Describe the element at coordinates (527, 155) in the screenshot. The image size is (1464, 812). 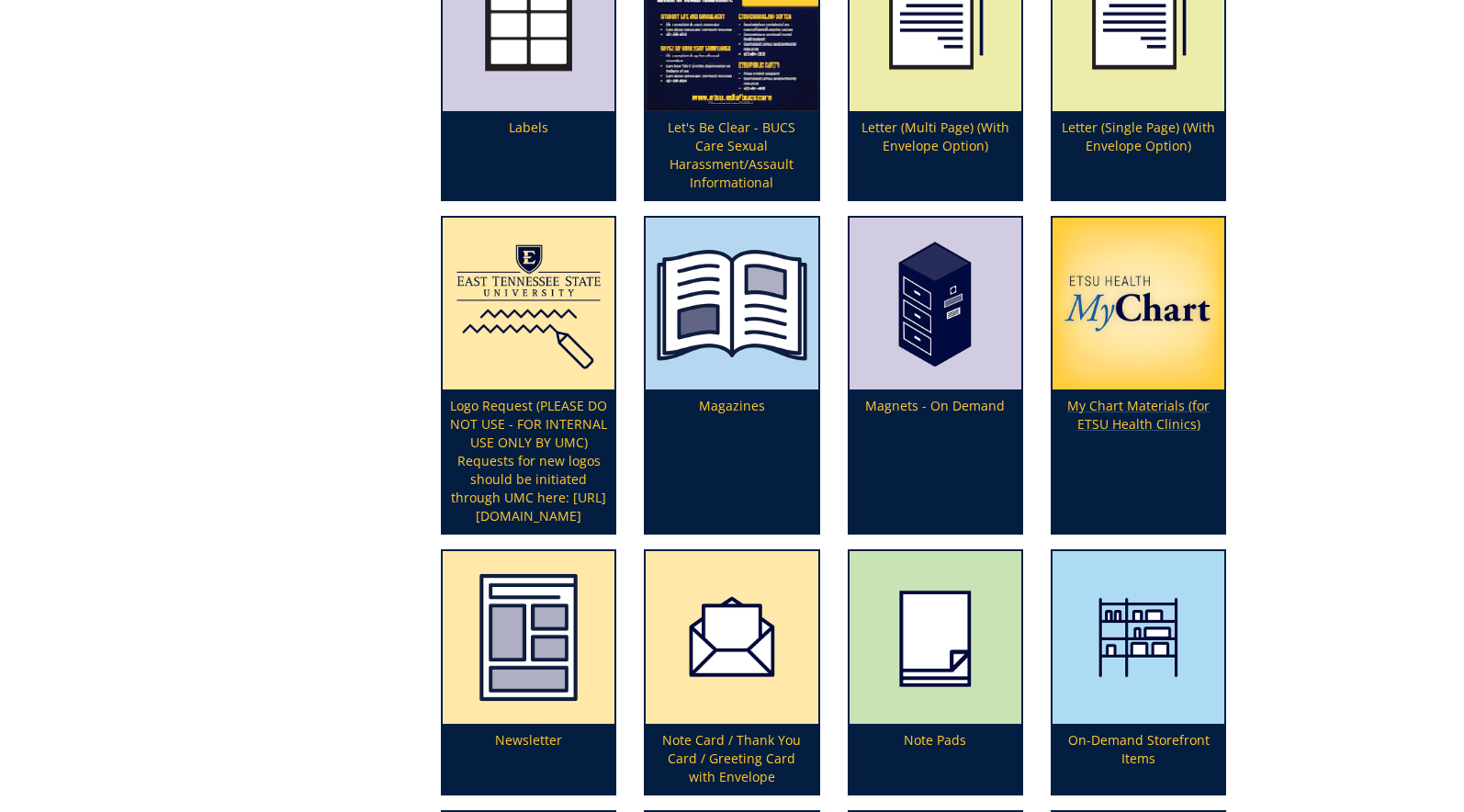
I see `p: Labels` at that location.